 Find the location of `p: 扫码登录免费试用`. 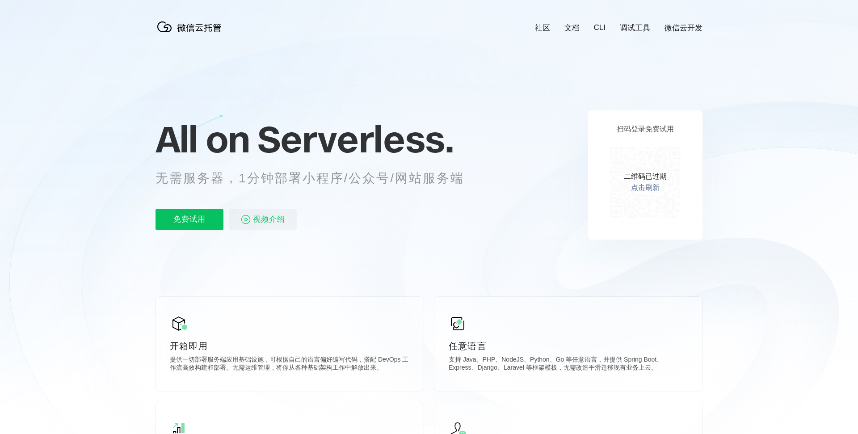

p: 扫码登录免费试用 is located at coordinates (645, 129).